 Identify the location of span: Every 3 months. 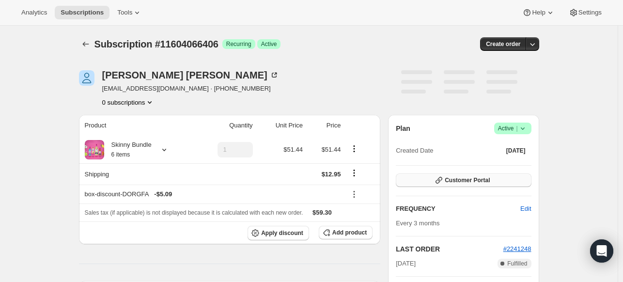
(417, 223).